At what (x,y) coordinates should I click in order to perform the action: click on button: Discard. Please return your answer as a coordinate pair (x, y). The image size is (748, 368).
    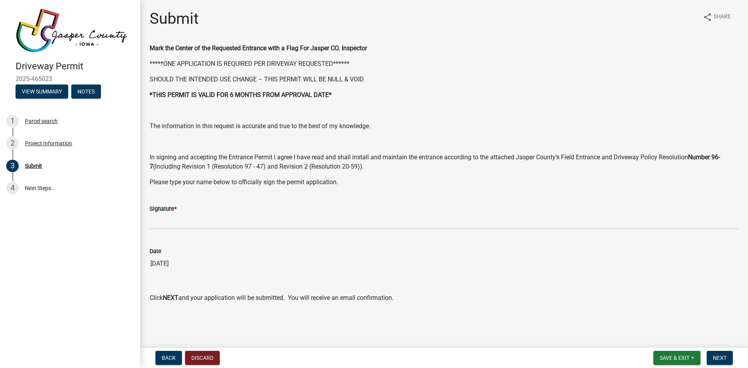
    Looking at the image, I should click on (202, 358).